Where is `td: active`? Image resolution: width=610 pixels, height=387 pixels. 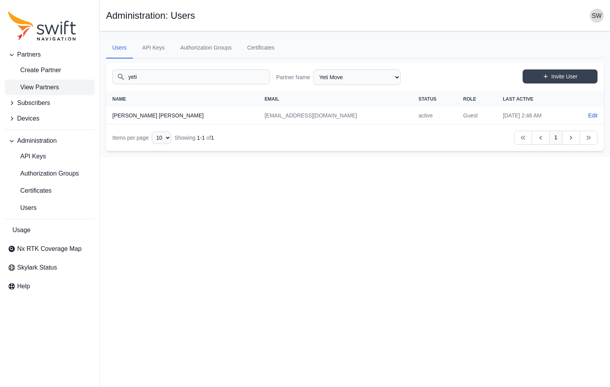 td: active is located at coordinates (435, 116).